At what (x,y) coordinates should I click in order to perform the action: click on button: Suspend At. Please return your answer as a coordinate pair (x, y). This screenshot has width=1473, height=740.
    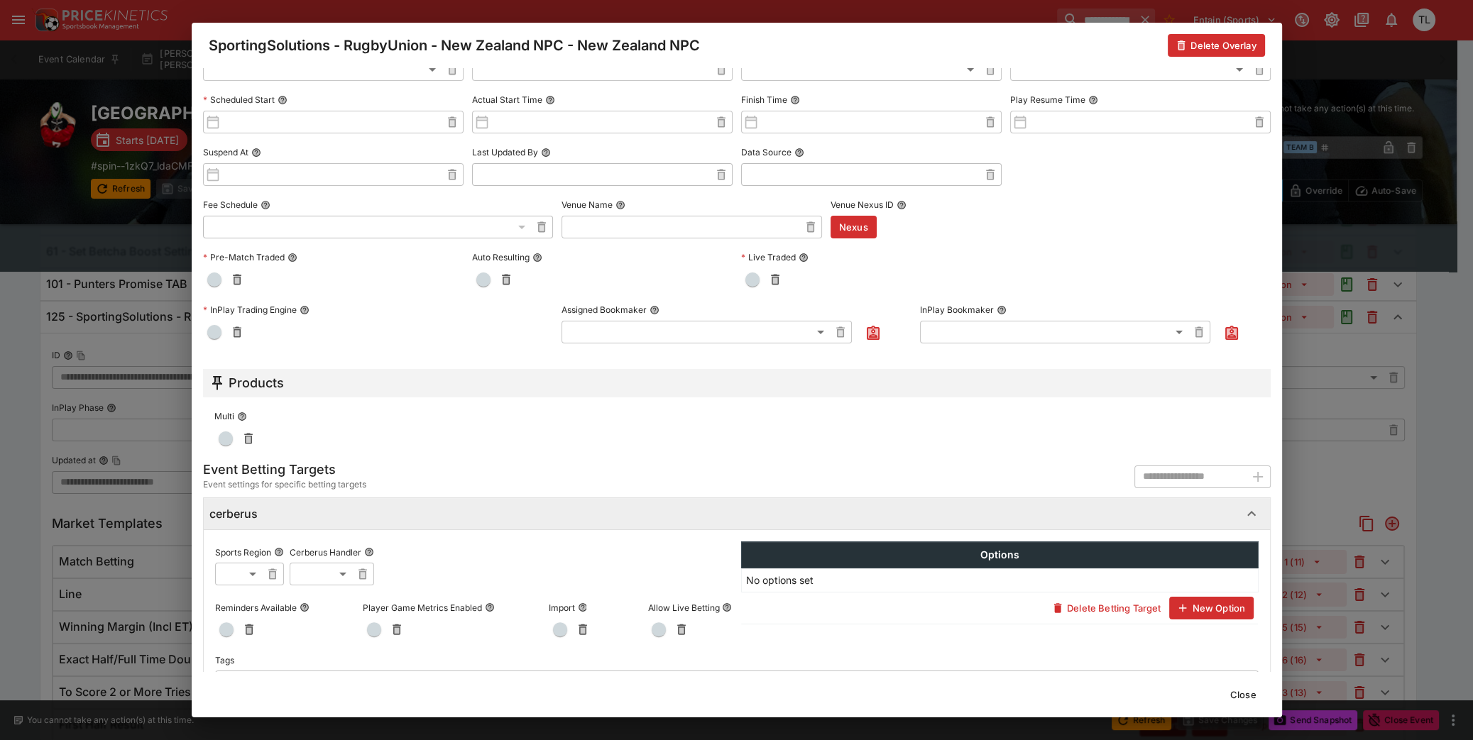
    Looking at the image, I should click on (256, 153).